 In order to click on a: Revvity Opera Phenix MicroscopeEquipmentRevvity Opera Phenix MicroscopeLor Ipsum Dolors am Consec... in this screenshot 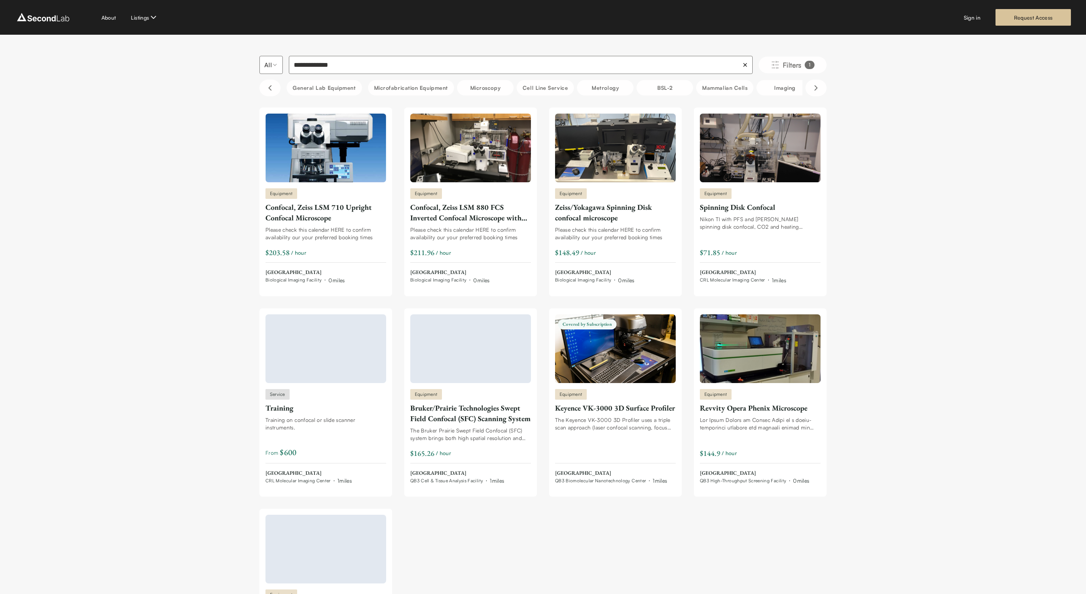, I will do `click(760, 399)`.